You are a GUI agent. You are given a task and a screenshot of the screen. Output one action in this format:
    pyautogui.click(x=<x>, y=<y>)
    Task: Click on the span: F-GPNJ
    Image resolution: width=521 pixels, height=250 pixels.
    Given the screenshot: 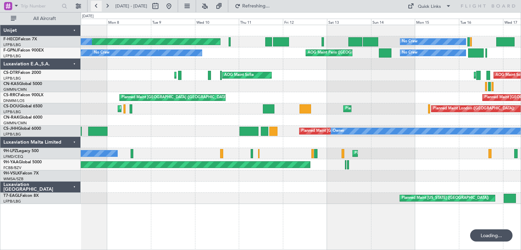 What is the action you would take?
    pyautogui.click(x=11, y=50)
    